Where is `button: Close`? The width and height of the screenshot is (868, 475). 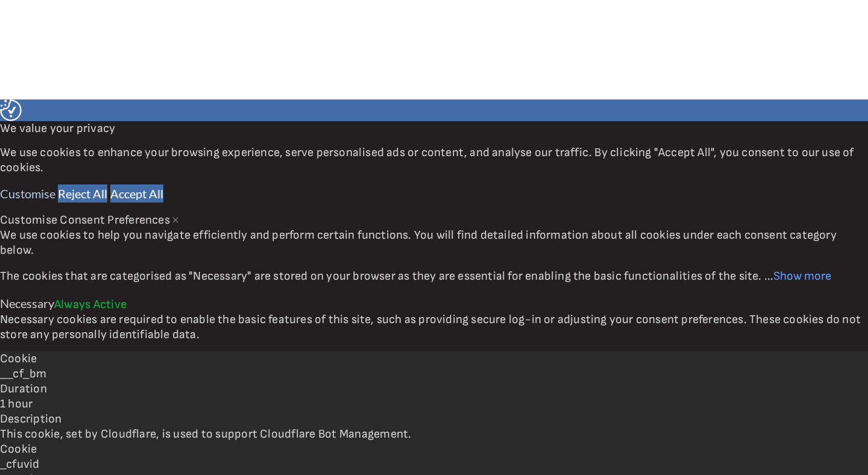 button: Close is located at coordinates (175, 219).